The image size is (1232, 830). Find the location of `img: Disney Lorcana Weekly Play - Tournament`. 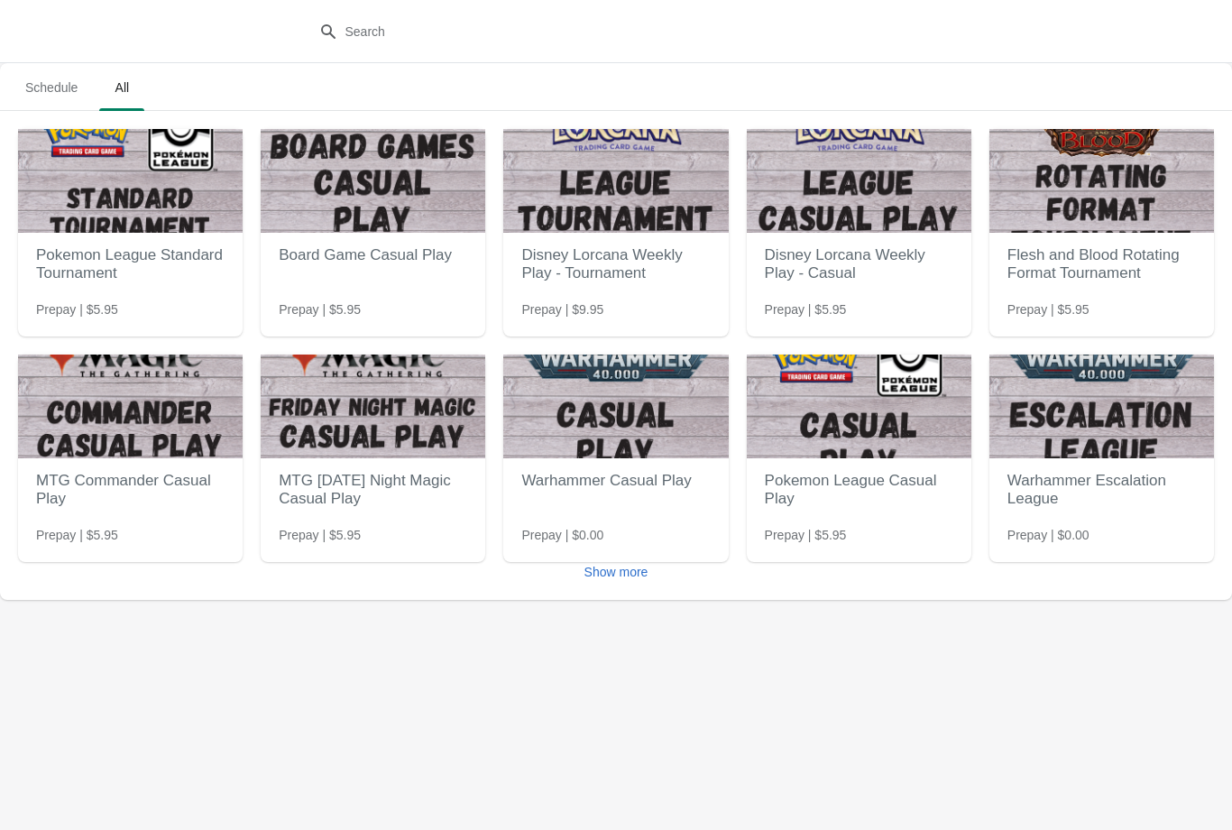

img: Disney Lorcana Weekly Play - Tournament is located at coordinates (615, 180).